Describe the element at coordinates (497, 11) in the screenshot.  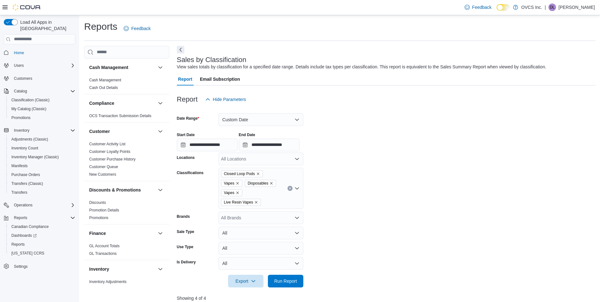
I see `span: Dark Mode` at that location.